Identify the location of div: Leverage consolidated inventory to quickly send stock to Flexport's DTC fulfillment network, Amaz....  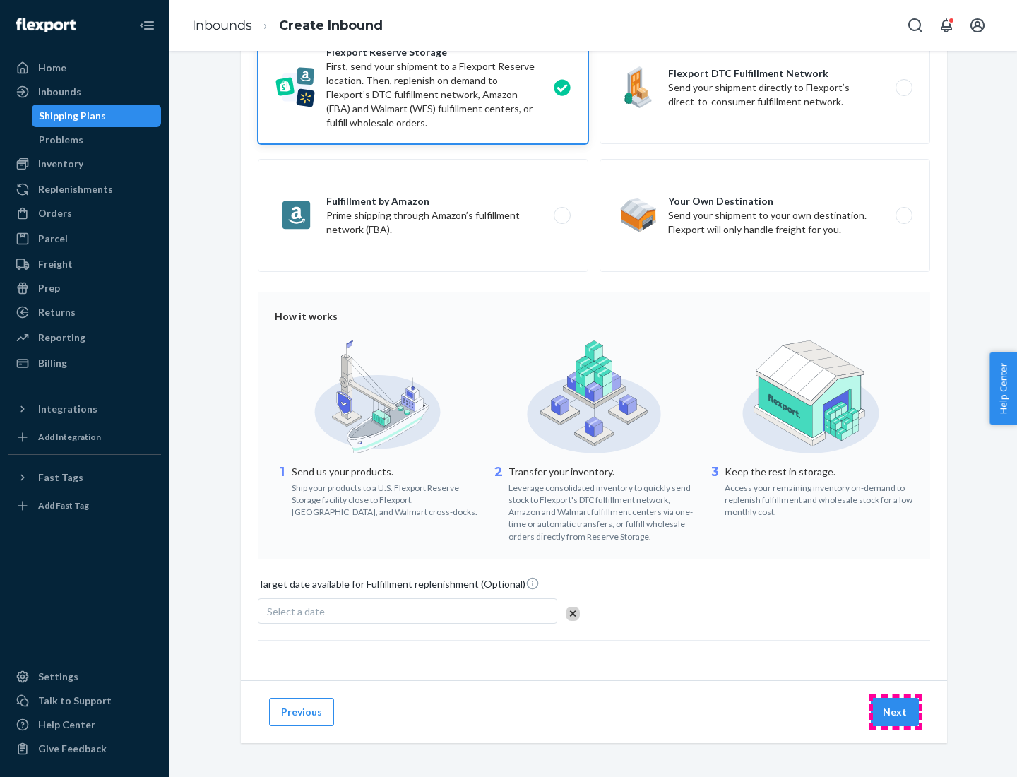
(602, 510).